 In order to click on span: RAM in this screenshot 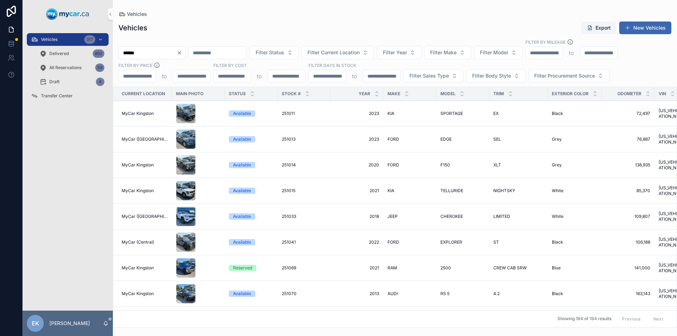, I will do `click(392, 268)`.